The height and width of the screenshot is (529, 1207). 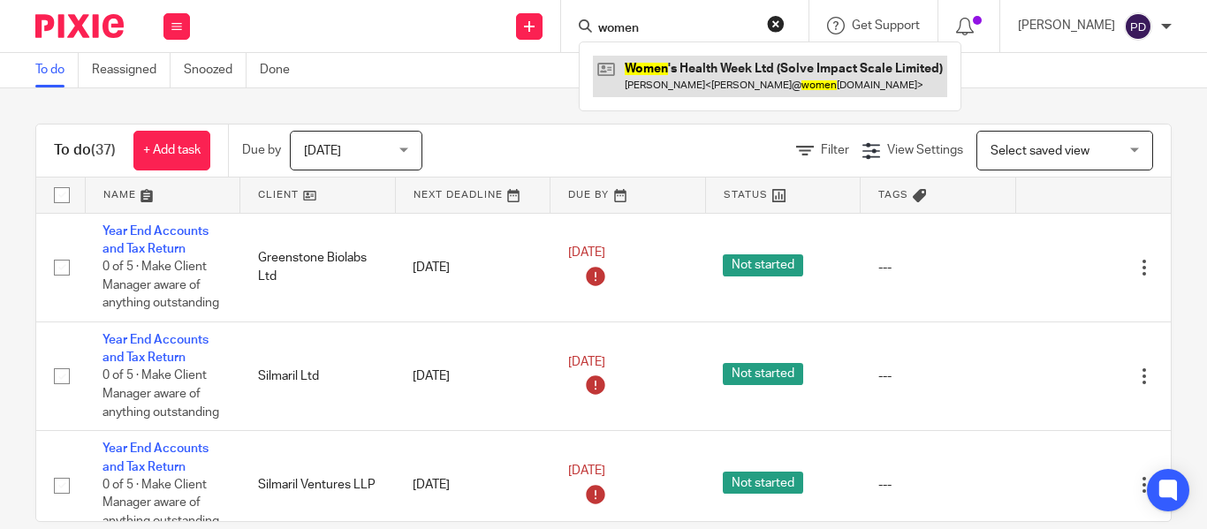 What do you see at coordinates (318, 376) in the screenshot?
I see `td: Silmaril Ltd` at bounding box center [318, 376].